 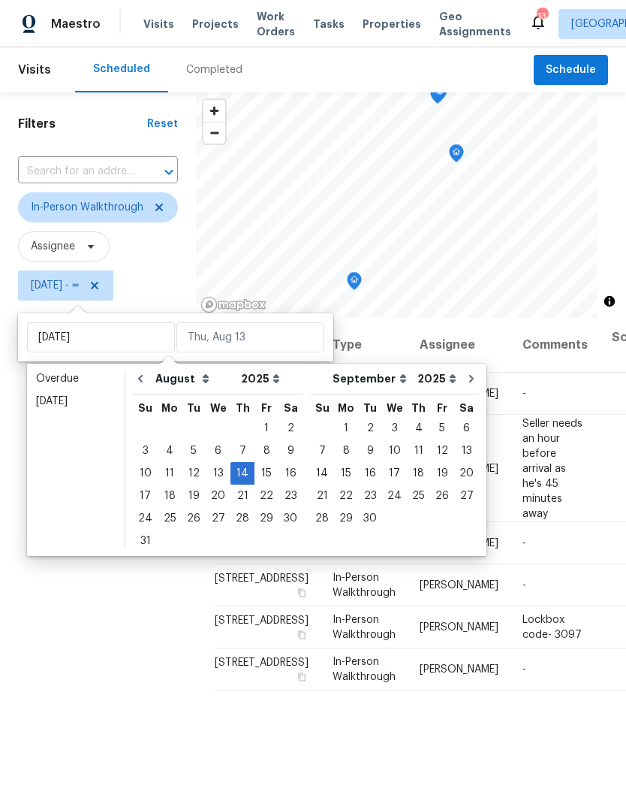 What do you see at coordinates (442, 451) in the screenshot?
I see `div: Fri Sep 12 2025` at bounding box center [442, 451].